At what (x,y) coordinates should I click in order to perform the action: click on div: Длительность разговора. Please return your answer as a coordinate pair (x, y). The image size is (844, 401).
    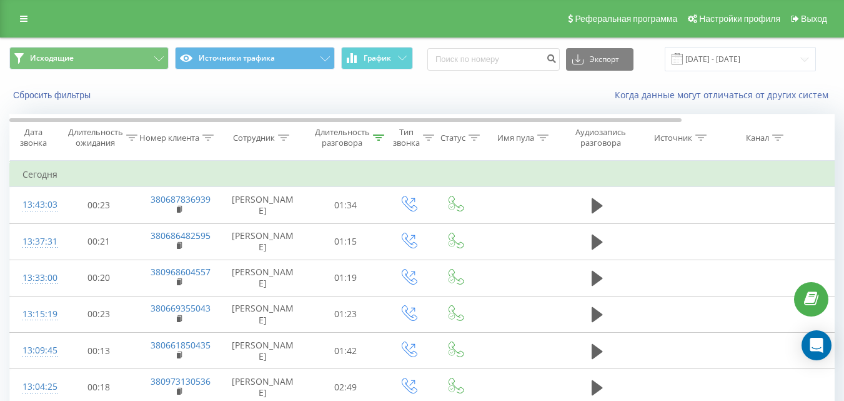
    Looking at the image, I should click on (342, 137).